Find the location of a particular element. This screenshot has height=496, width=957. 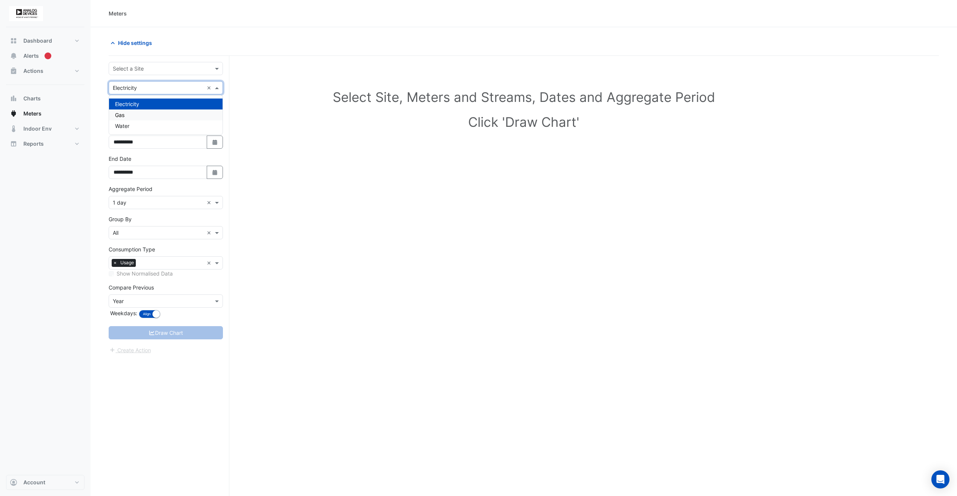

span: Meters is located at coordinates (32, 114).